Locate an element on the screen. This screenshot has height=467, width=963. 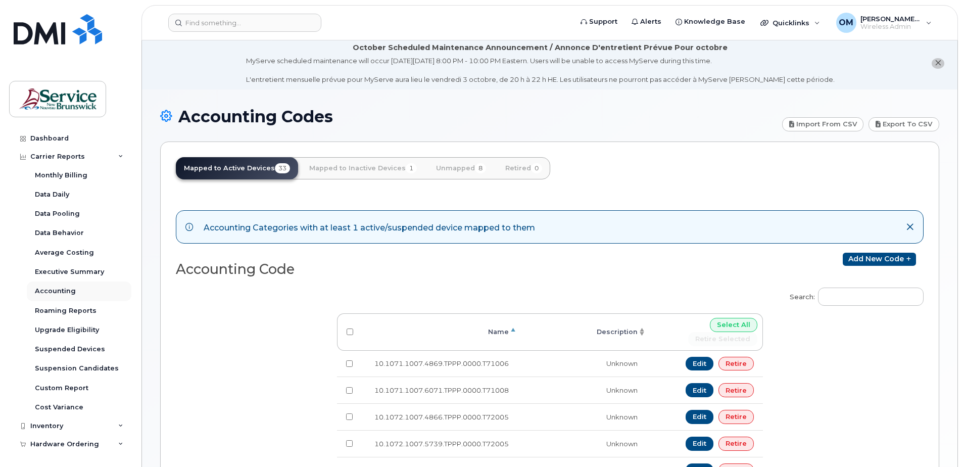
a: Add new code is located at coordinates (879, 259).